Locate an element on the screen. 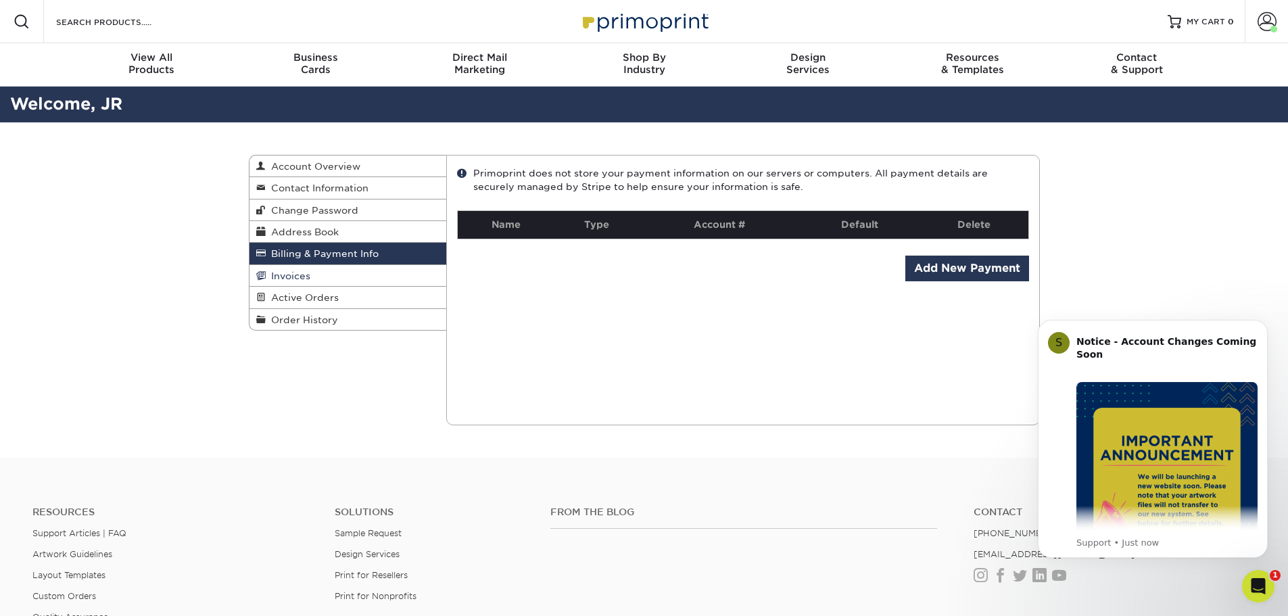  span: View All is located at coordinates (151, 57).